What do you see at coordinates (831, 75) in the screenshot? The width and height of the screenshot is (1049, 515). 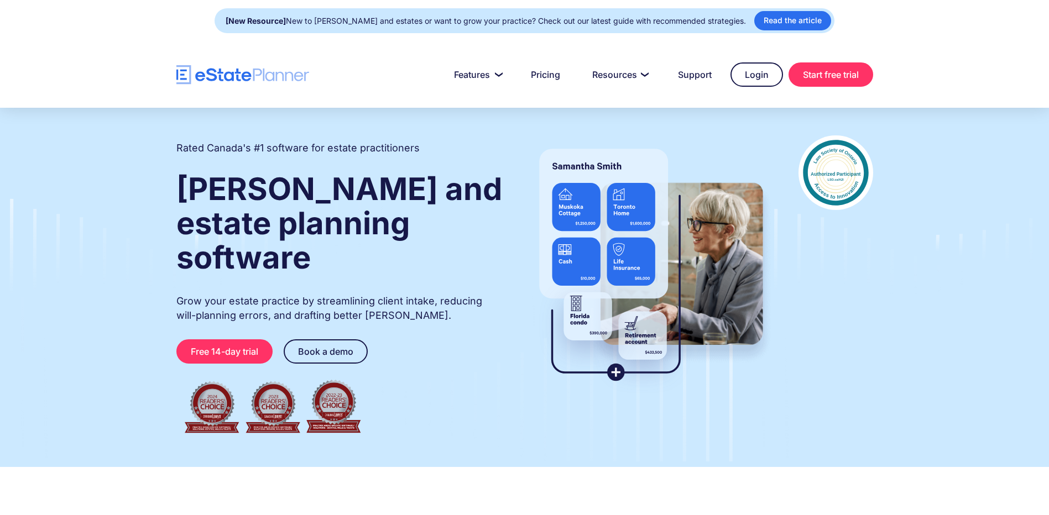 I see `a: Start free trial` at bounding box center [831, 75].